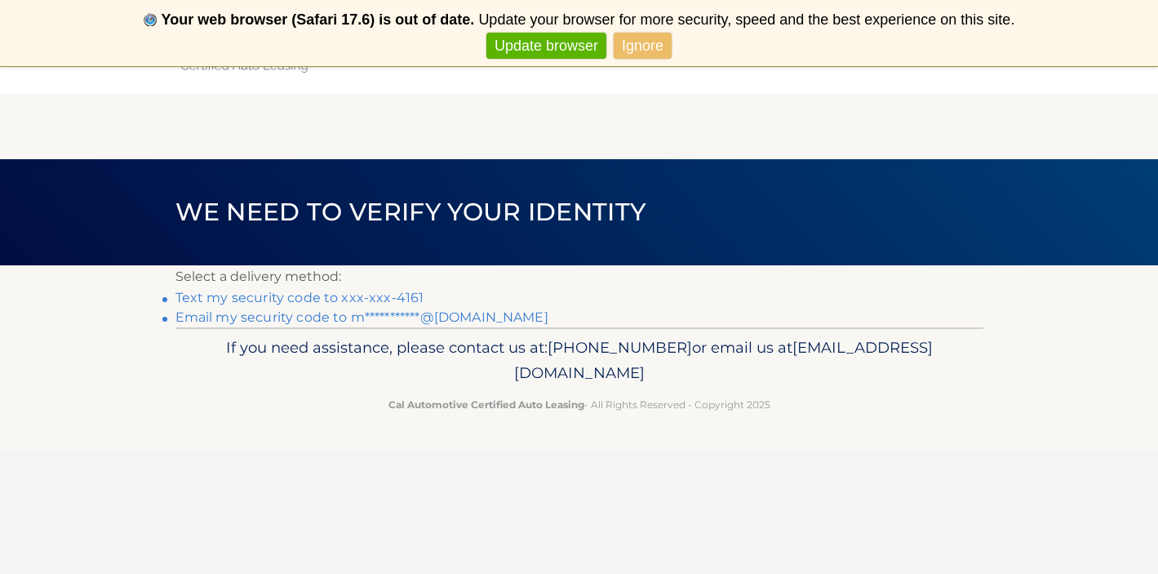  Describe the element at coordinates (579, 404) in the screenshot. I see `p: - All Rights Reserved - Copyright 2025` at that location.